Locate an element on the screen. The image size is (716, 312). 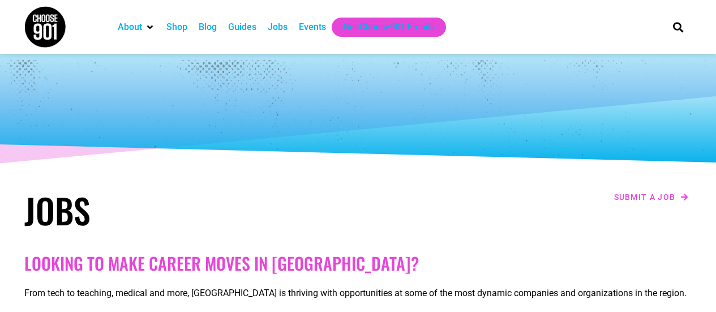
nav: Main nav is located at coordinates (383, 27).